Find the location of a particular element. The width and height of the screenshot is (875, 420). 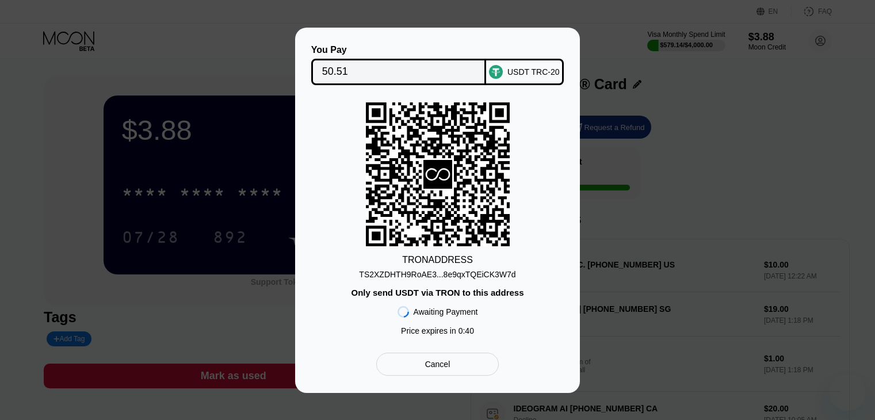

div: Awaiting Payment is located at coordinates (446, 312).